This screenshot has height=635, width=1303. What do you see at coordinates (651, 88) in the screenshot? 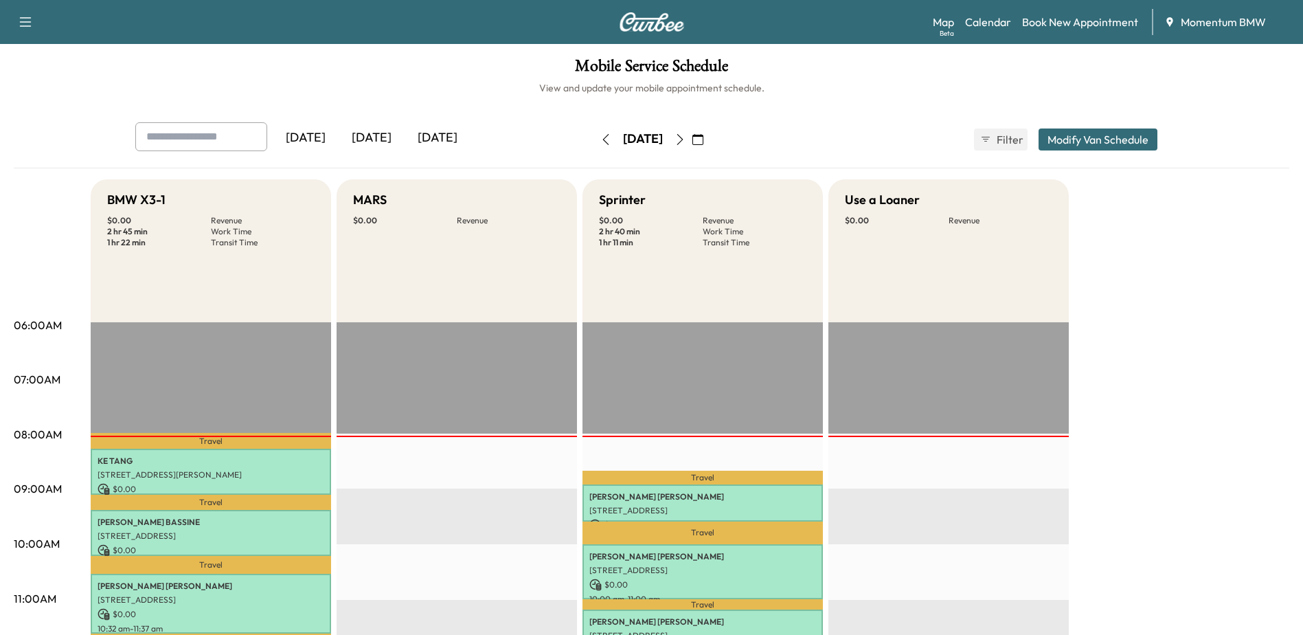
I see `h6: View and update your mobile appointment schedule.` at bounding box center [651, 88].